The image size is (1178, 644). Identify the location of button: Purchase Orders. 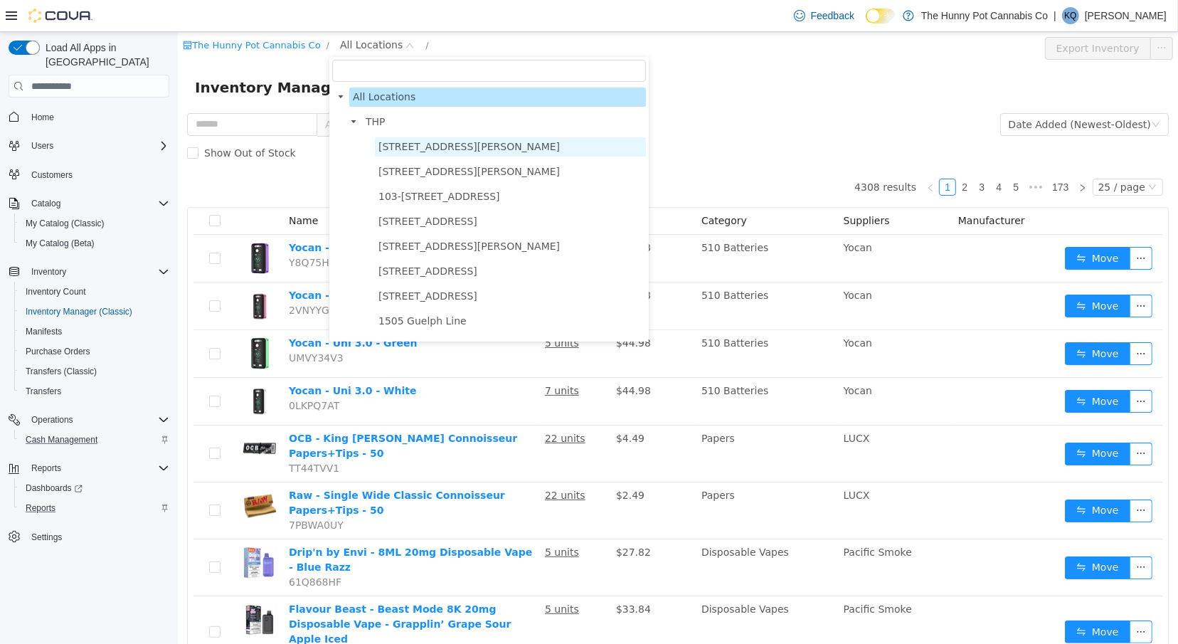
(95, 351).